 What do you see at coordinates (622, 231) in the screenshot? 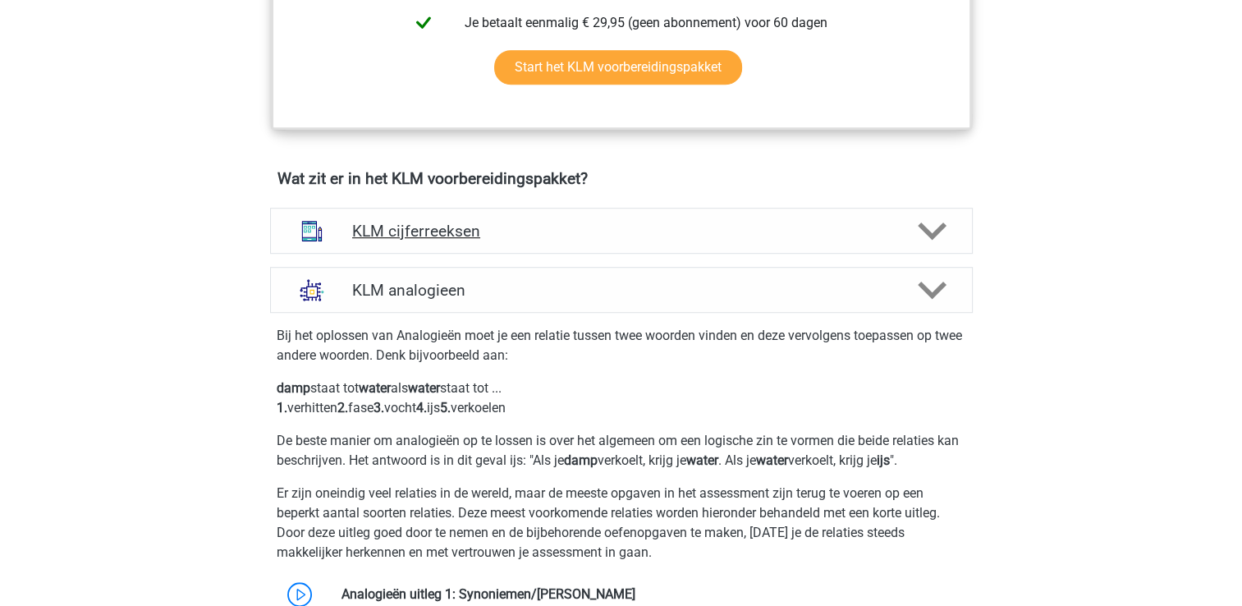
I see `a: cijferreeksen KLM cijferreeksen` at bounding box center [622, 231].